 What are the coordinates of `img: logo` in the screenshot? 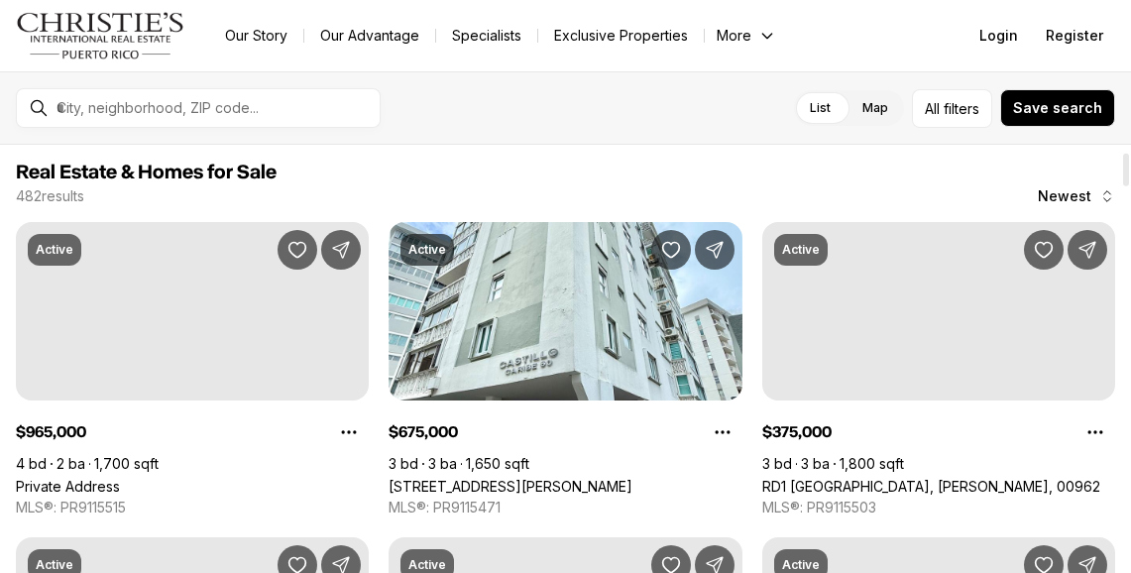 It's located at (100, 36).